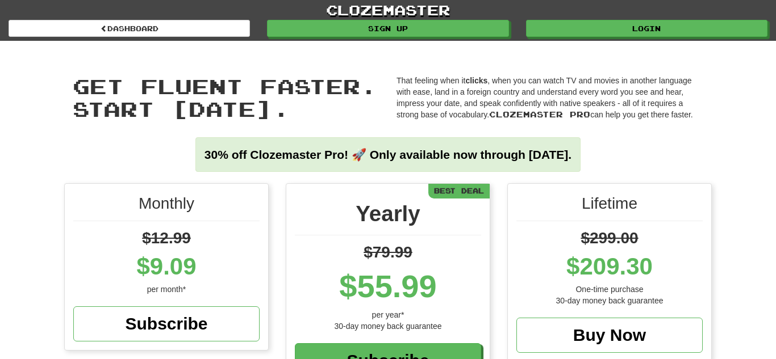 The width and height of the screenshot is (776, 359). I want to click on div: Subscribe, so click(166, 324).